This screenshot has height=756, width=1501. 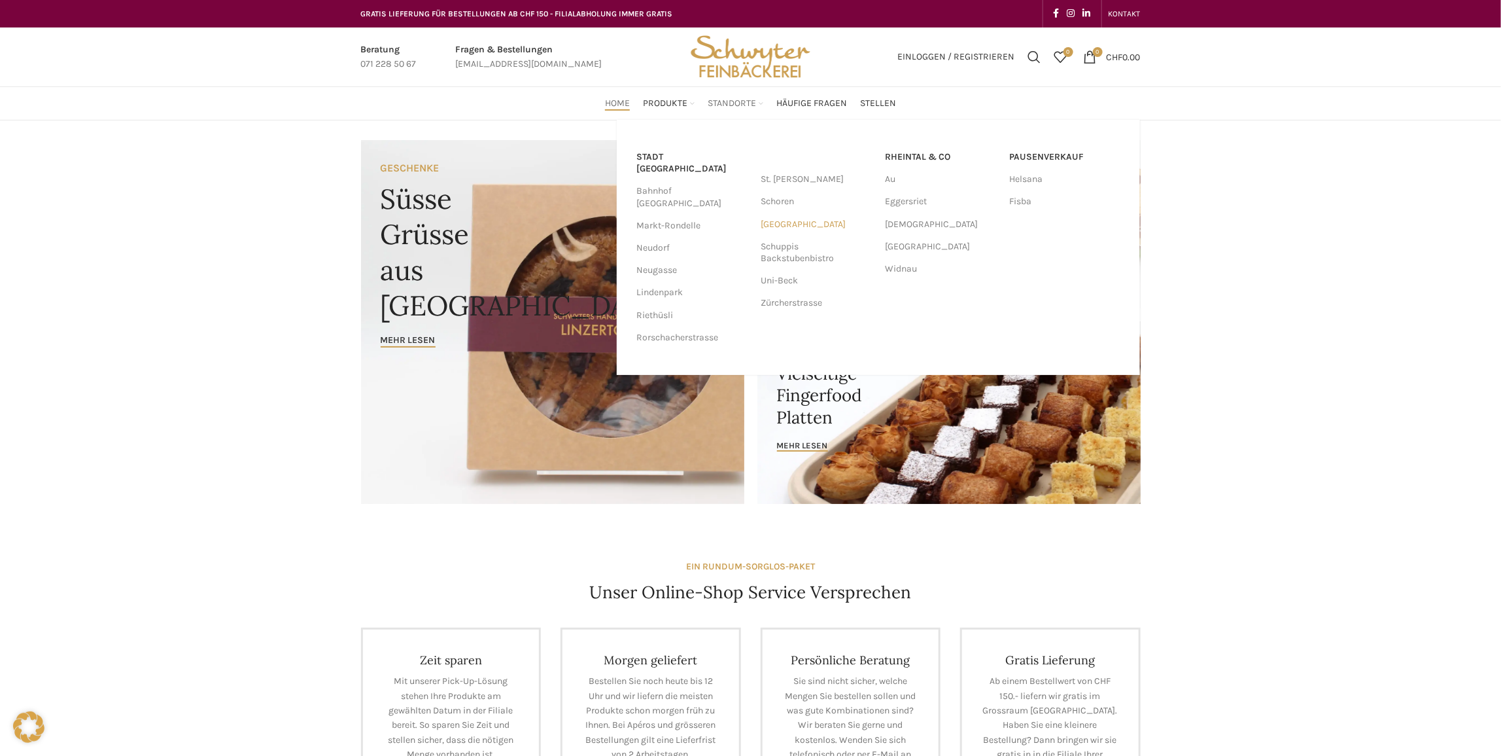 I want to click on bdi: 0.00, so click(x=1124, y=56).